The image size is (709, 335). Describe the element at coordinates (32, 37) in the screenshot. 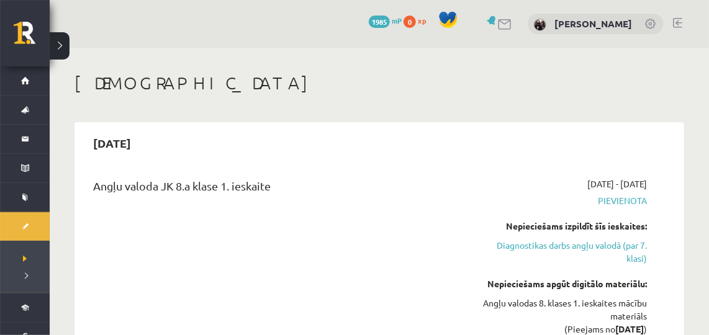

I see `a: Rīgas 1. Tālmācības vidusskola` at that location.